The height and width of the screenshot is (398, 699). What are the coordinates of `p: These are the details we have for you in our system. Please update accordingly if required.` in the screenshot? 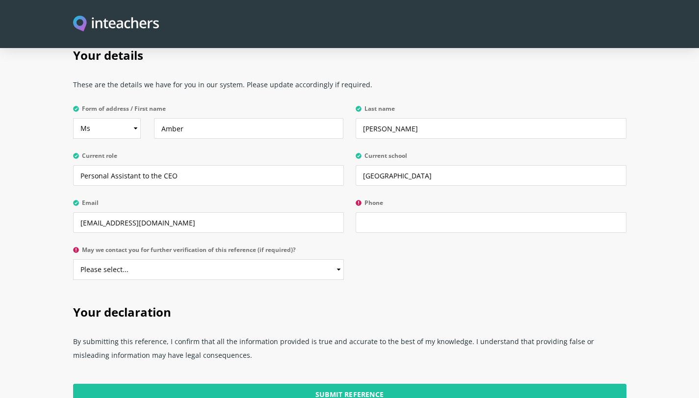 It's located at (350, 88).